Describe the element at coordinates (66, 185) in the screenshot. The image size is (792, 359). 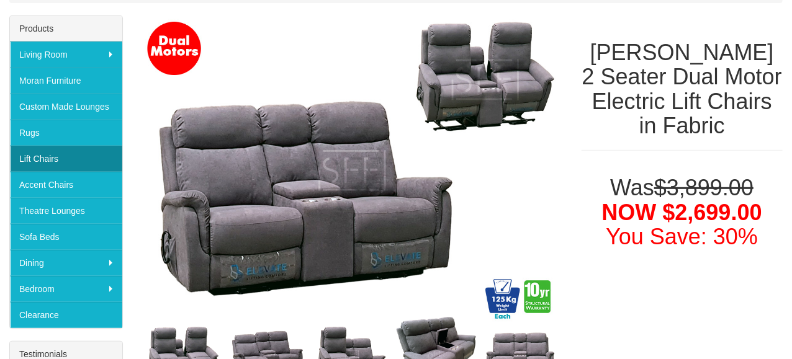
I see `a: Accent Chairs` at that location.